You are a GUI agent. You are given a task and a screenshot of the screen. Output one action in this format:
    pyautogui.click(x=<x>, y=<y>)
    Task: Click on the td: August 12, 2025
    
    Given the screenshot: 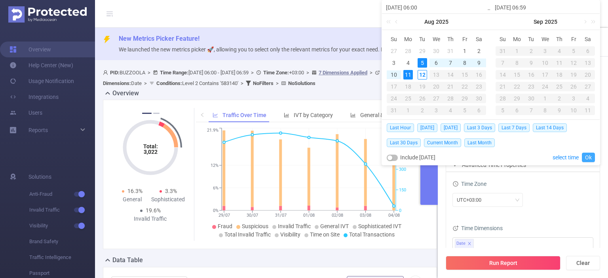 What is the action you would take?
    pyautogui.click(x=423, y=75)
    